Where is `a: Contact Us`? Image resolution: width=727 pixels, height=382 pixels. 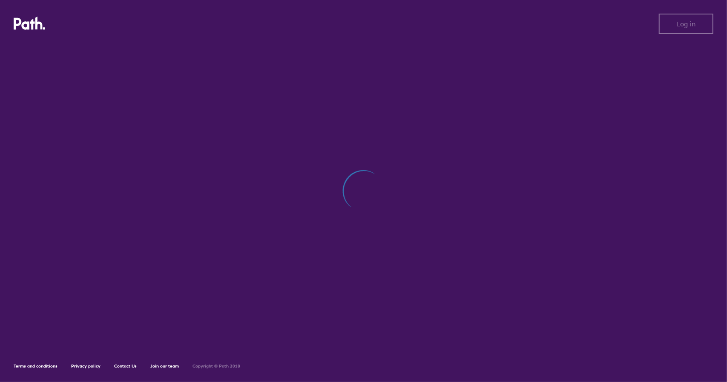
a: Contact Us is located at coordinates (125, 366).